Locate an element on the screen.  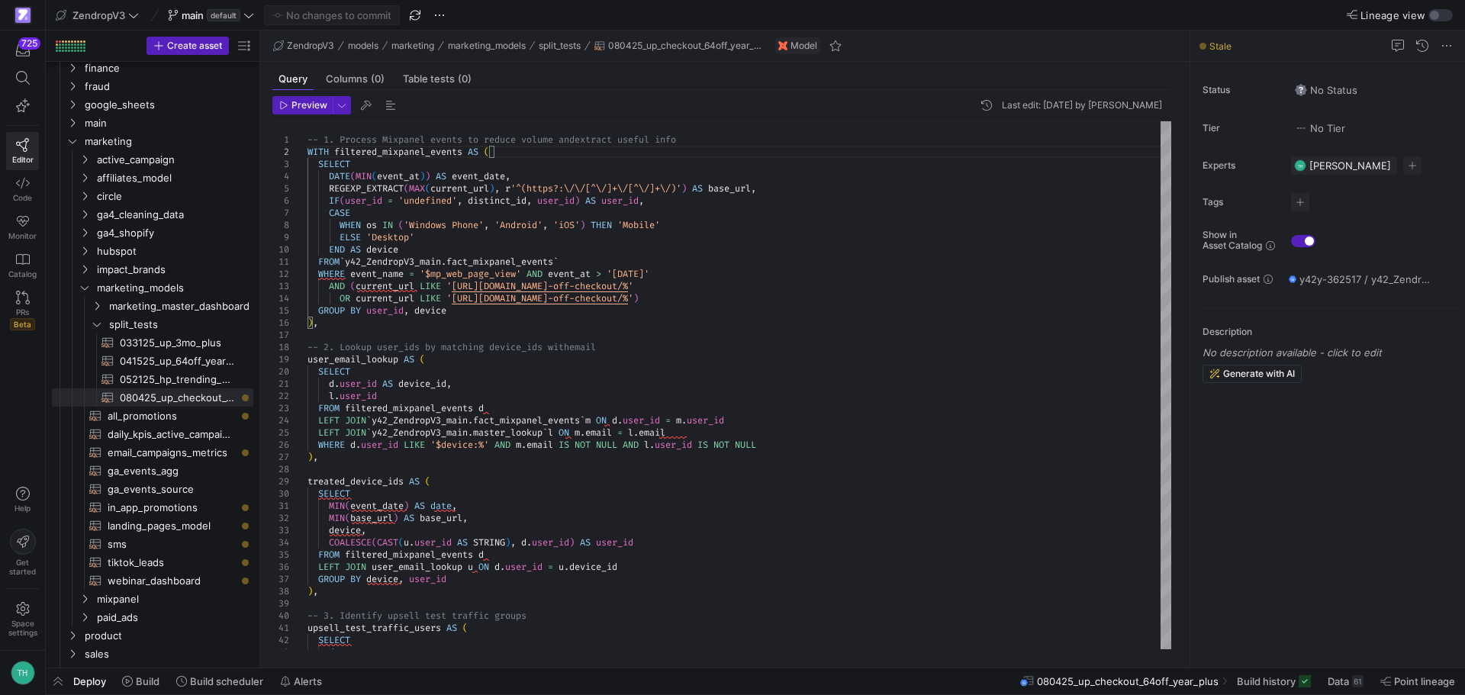
button: Generate with AI is located at coordinates (1252, 374).